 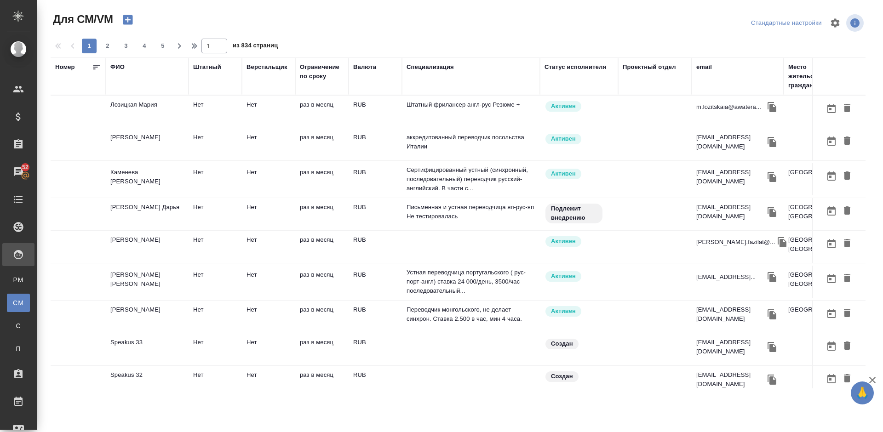 What do you see at coordinates (18, 326) in the screenshot?
I see `span: С` at bounding box center [18, 326].